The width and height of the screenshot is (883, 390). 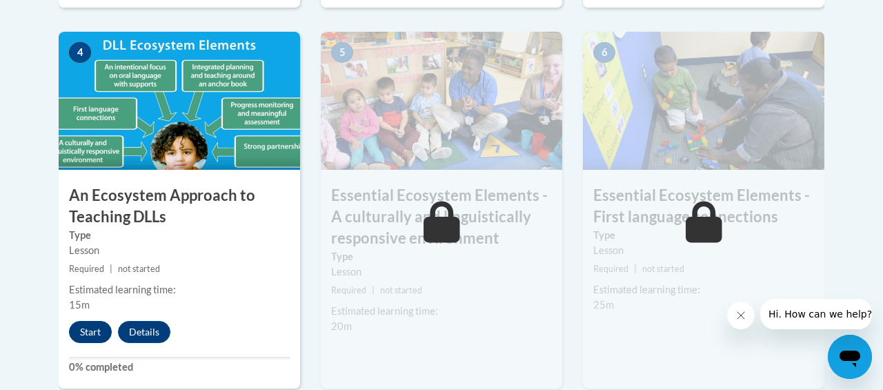 I want to click on span: Hi. How can we help?, so click(x=60, y=15).